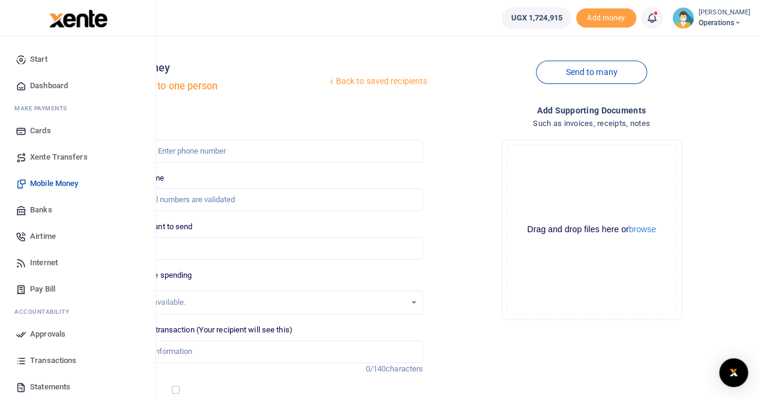  What do you see at coordinates (43, 237) in the screenshot?
I see `span: Airtime` at bounding box center [43, 237].